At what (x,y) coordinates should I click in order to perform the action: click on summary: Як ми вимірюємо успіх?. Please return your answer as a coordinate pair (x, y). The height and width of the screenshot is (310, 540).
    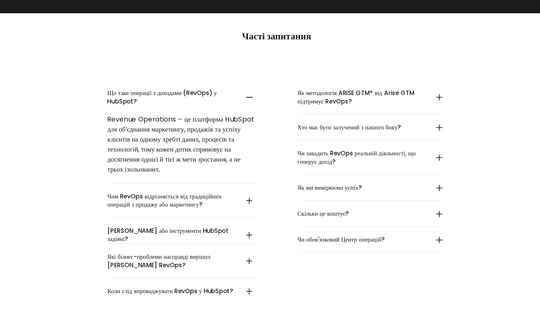
    Looking at the image, I should click on (359, 195).